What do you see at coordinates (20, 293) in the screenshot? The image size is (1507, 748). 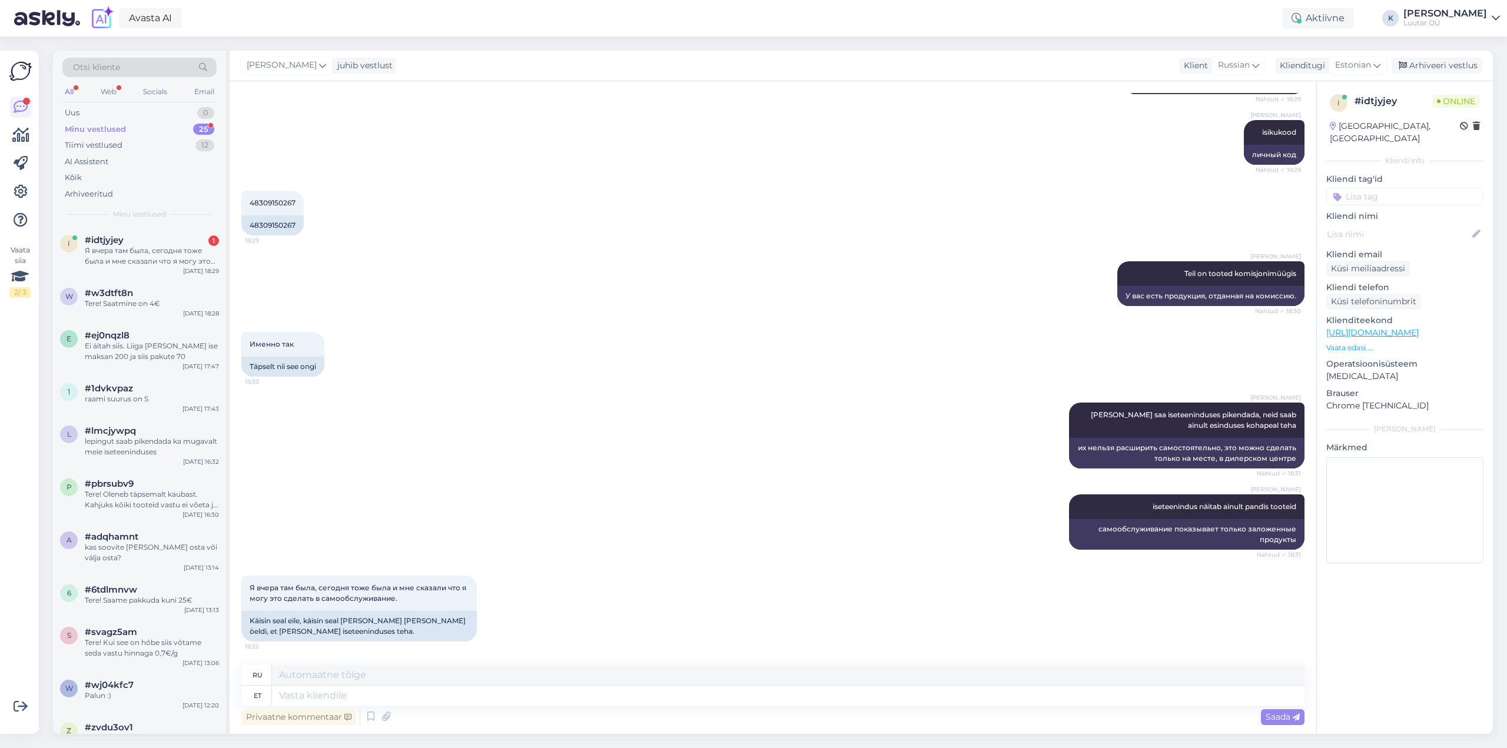 I see `div: 2 / 3` at bounding box center [20, 293].